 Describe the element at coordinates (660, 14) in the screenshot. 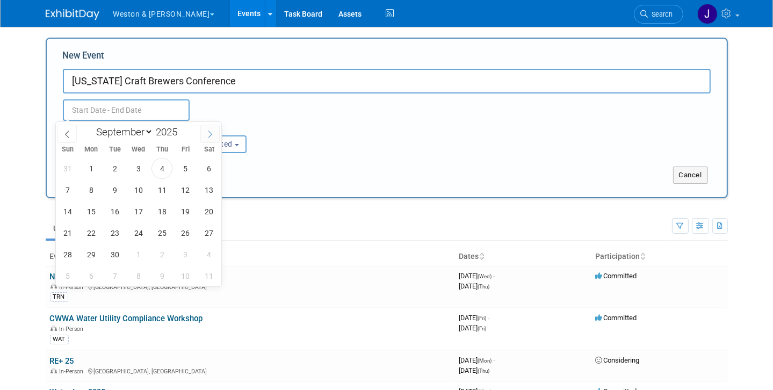

I see `span: Search` at that location.